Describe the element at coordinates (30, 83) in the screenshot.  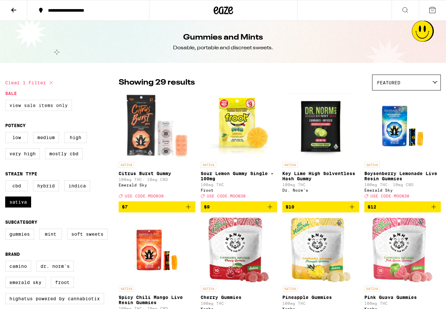
I see `button: Clear 1 filter` at that location.